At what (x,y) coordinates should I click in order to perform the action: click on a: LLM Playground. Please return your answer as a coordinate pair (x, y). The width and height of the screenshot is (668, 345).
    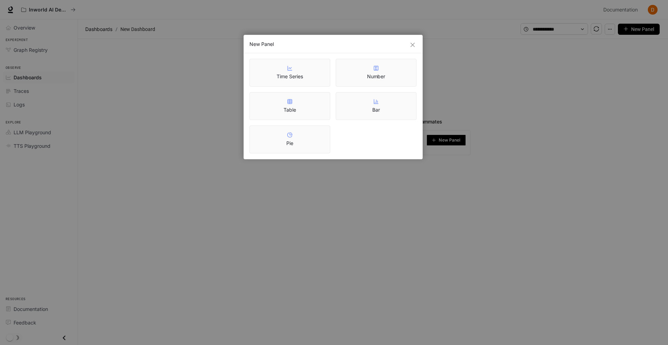
    Looking at the image, I should click on (39, 132).